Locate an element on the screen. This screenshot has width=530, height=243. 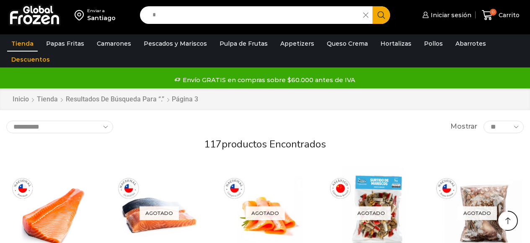
img: address-field-icon.svg is located at coordinates (81, 15).